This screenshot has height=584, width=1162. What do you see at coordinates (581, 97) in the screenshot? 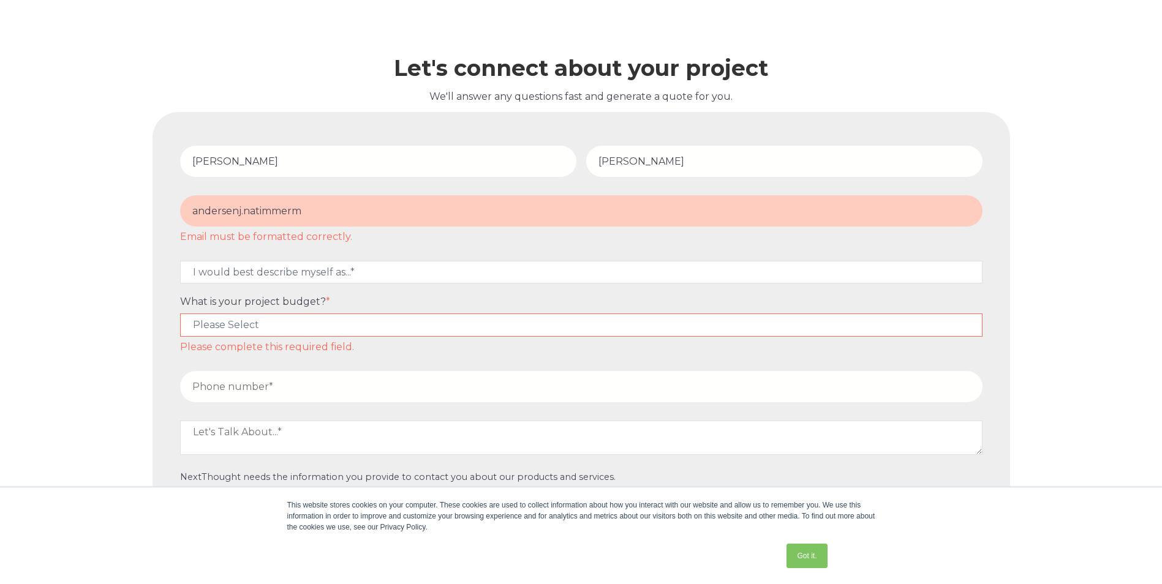
I see `p: We'll answer any questions fast and generate a quote for you.` at bounding box center [581, 97].